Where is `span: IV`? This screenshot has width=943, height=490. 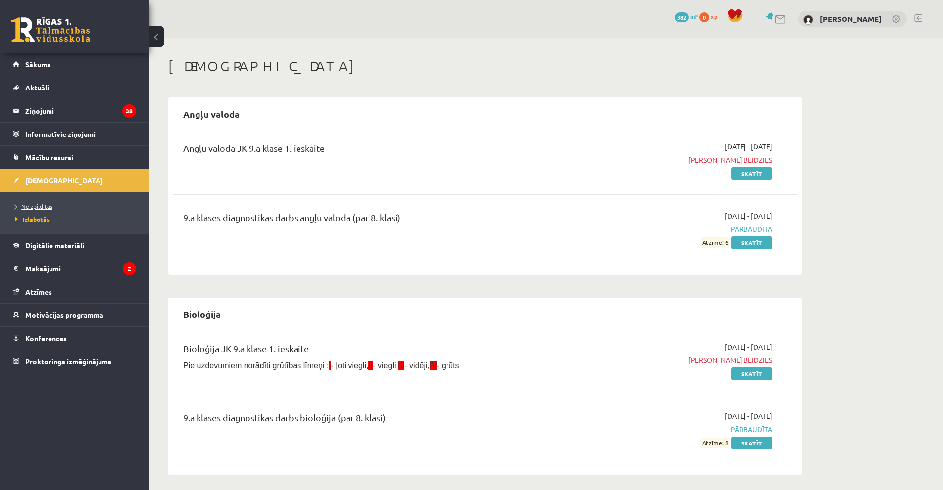
span: IV is located at coordinates (433, 366).